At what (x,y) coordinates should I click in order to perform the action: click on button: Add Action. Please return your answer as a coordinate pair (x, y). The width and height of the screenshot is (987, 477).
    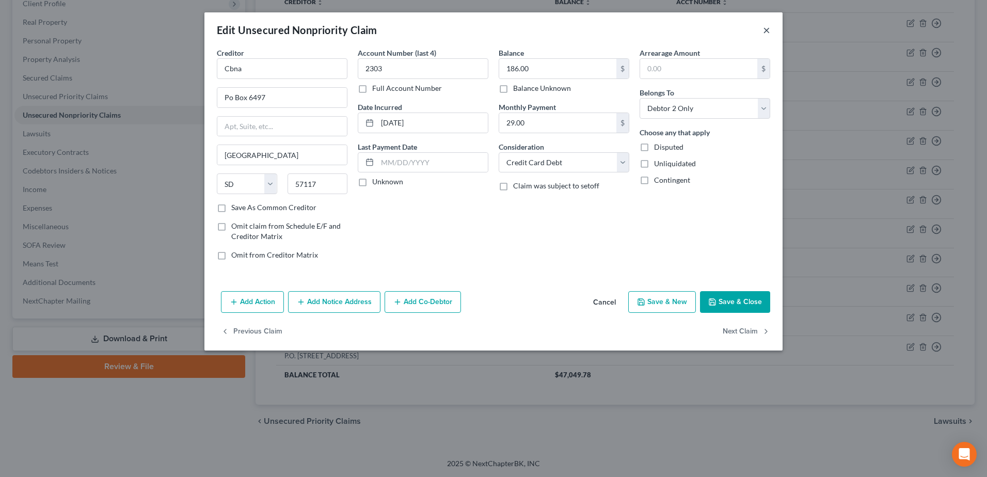
    Looking at the image, I should click on (252, 302).